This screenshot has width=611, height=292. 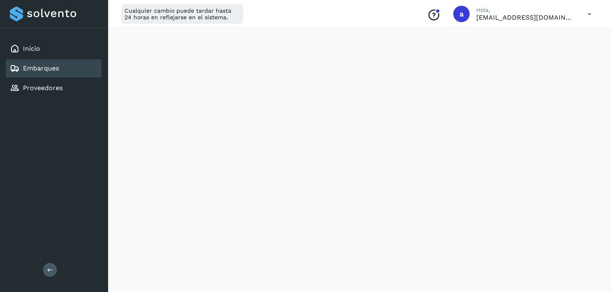 I want to click on div: Inicio, so click(x=54, y=49).